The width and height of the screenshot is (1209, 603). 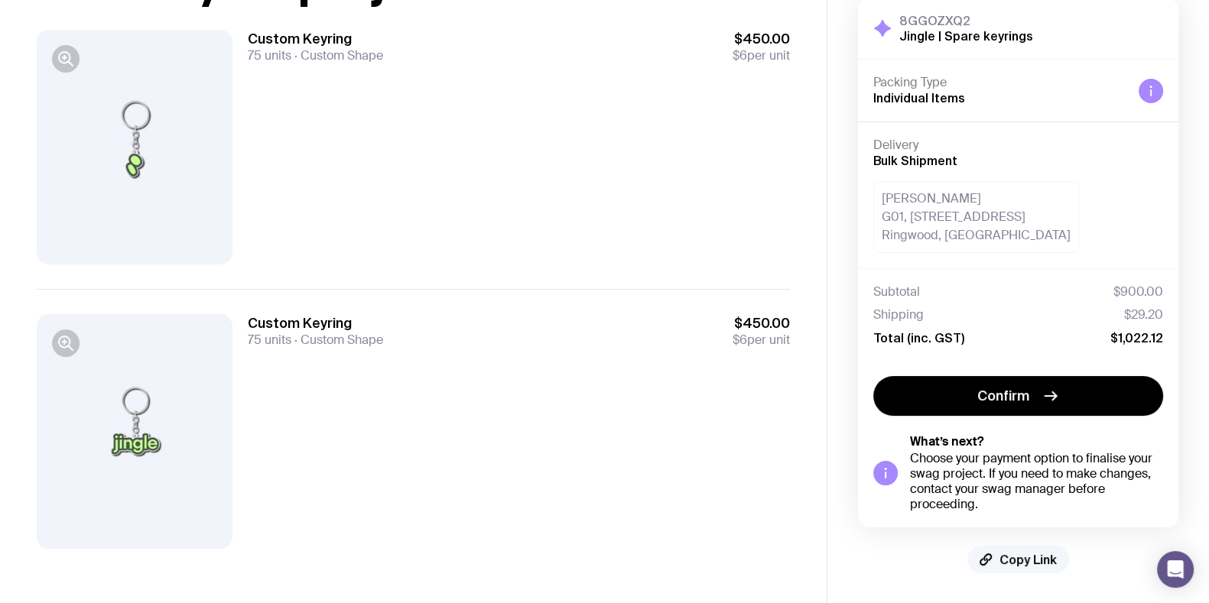 I want to click on span: Shipping, so click(x=898, y=315).